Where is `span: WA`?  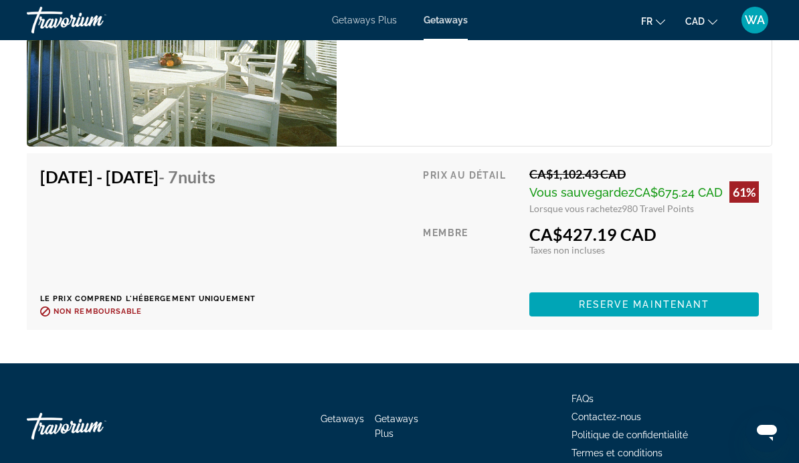 span: WA is located at coordinates (755, 20).